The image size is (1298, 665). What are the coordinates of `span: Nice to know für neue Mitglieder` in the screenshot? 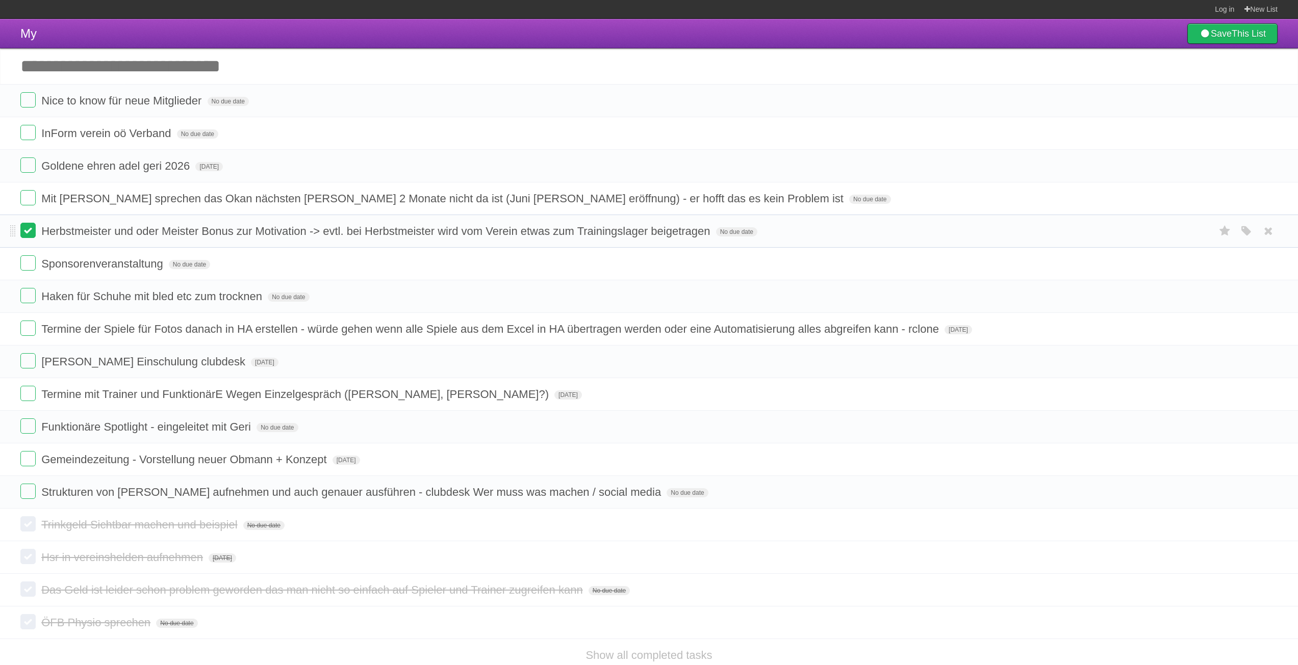 It's located at (122, 100).